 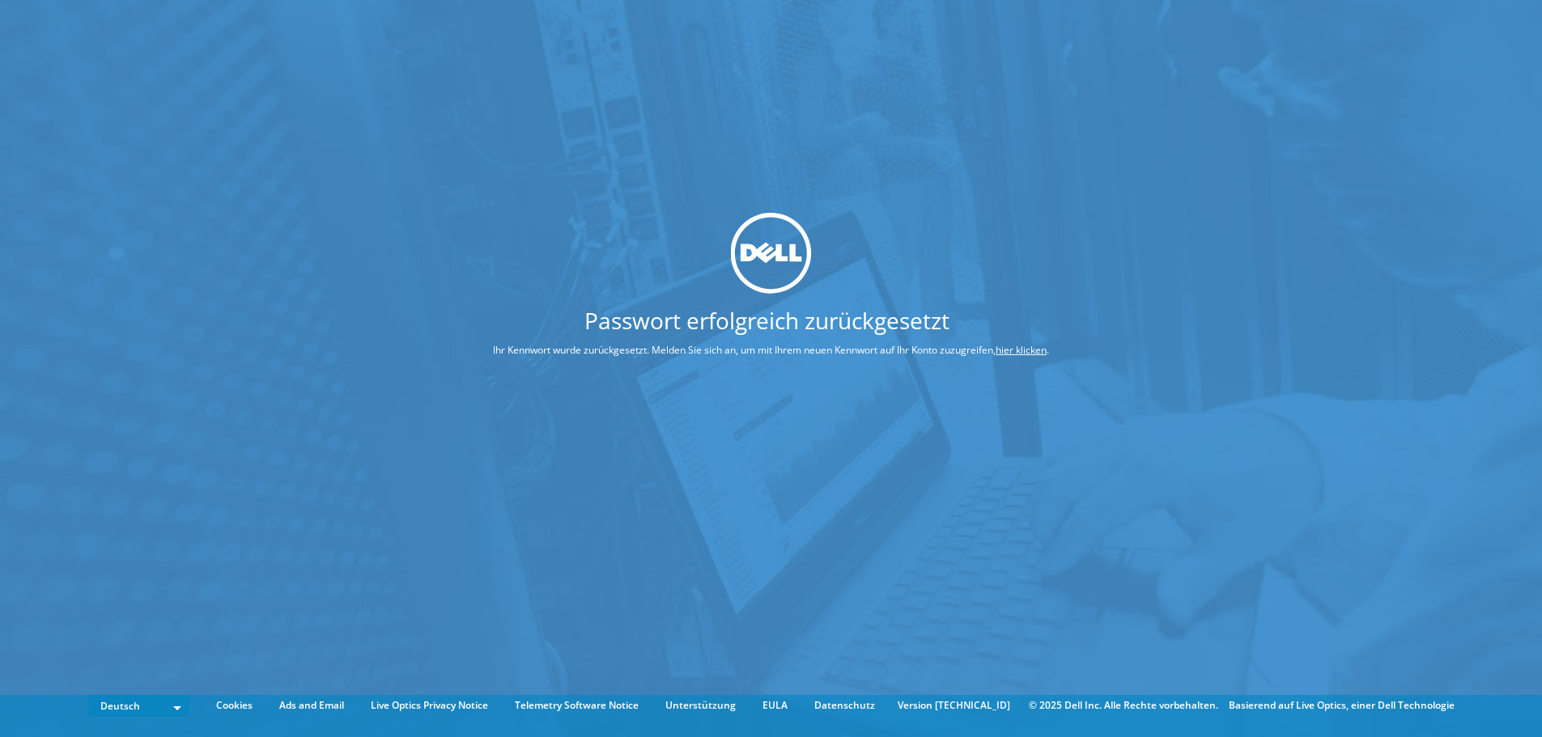 I want to click on a: Unterstützung, so click(x=700, y=706).